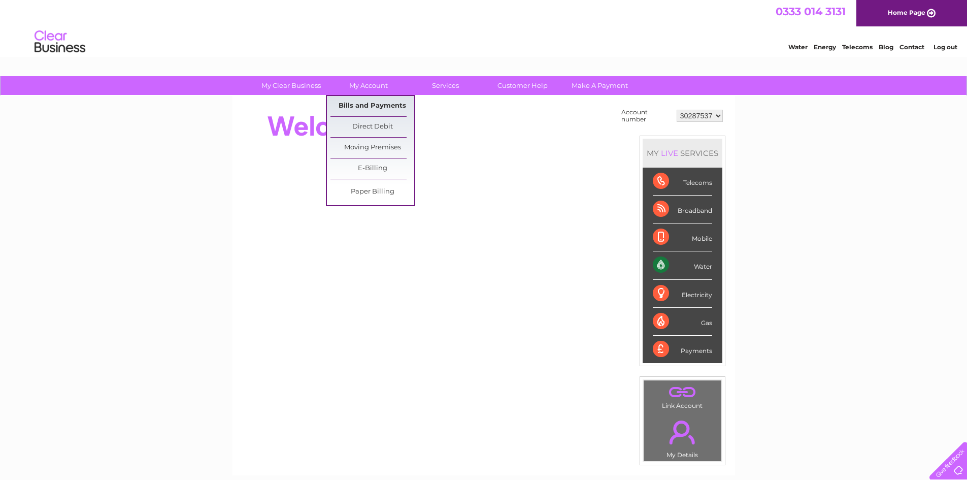 This screenshot has width=967, height=480. Describe the element at coordinates (372, 127) in the screenshot. I see `a: Direct Debit` at that location.